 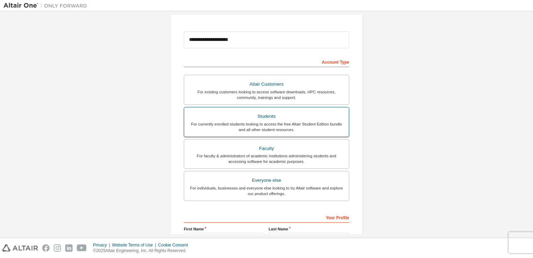 I want to click on div: Faculty, so click(x=267, y=148).